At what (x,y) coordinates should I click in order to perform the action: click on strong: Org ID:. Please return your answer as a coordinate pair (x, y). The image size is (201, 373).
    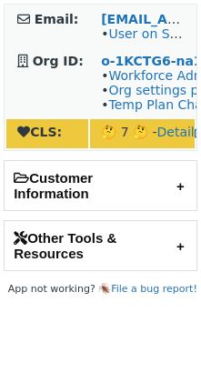
    Looking at the image, I should click on (58, 61).